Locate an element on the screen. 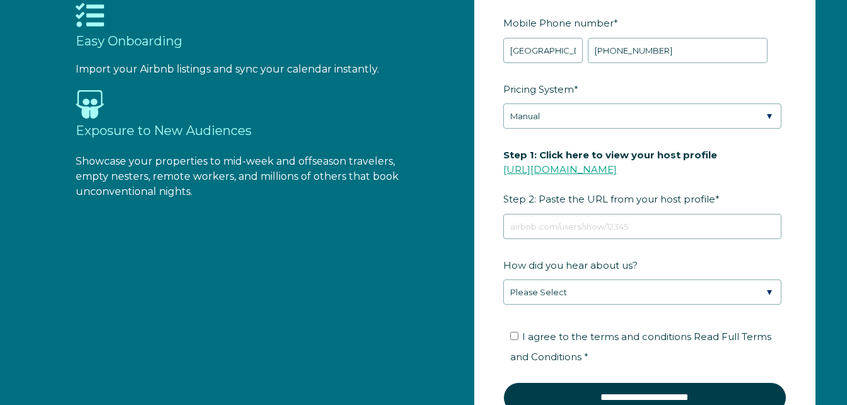 This screenshot has height=405, width=847. input: airbnb.com/users/show/12345 is located at coordinates (642, 226).